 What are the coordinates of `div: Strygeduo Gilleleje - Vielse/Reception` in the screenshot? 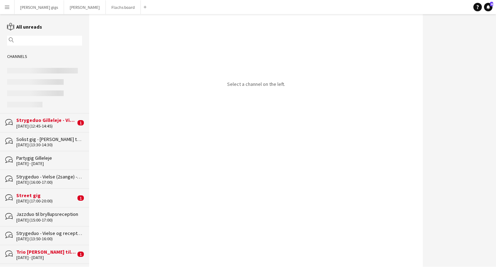 It's located at (46, 120).